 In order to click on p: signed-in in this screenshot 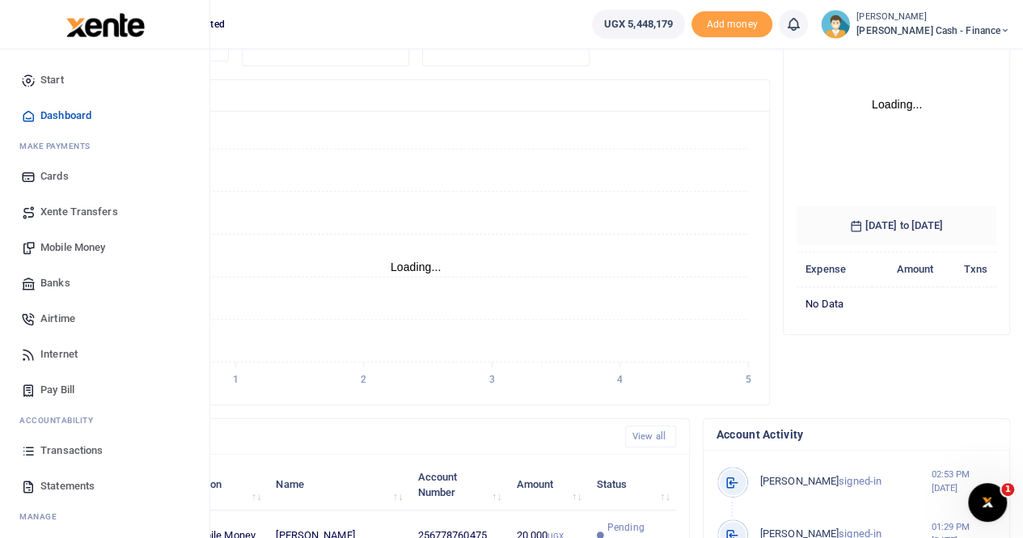, I will do `click(846, 481)`.